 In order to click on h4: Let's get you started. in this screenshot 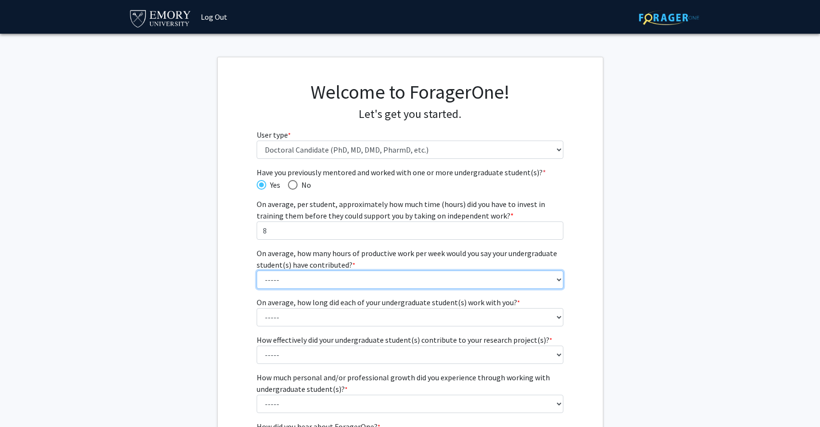, I will do `click(410, 114)`.